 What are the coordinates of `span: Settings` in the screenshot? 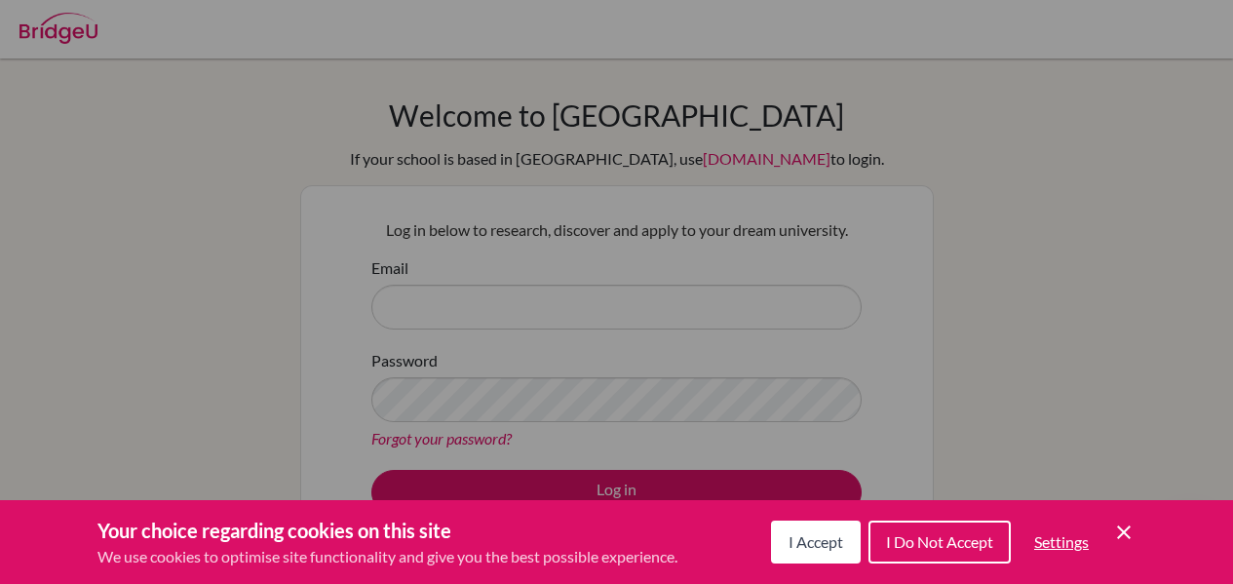 It's located at (1062, 541).